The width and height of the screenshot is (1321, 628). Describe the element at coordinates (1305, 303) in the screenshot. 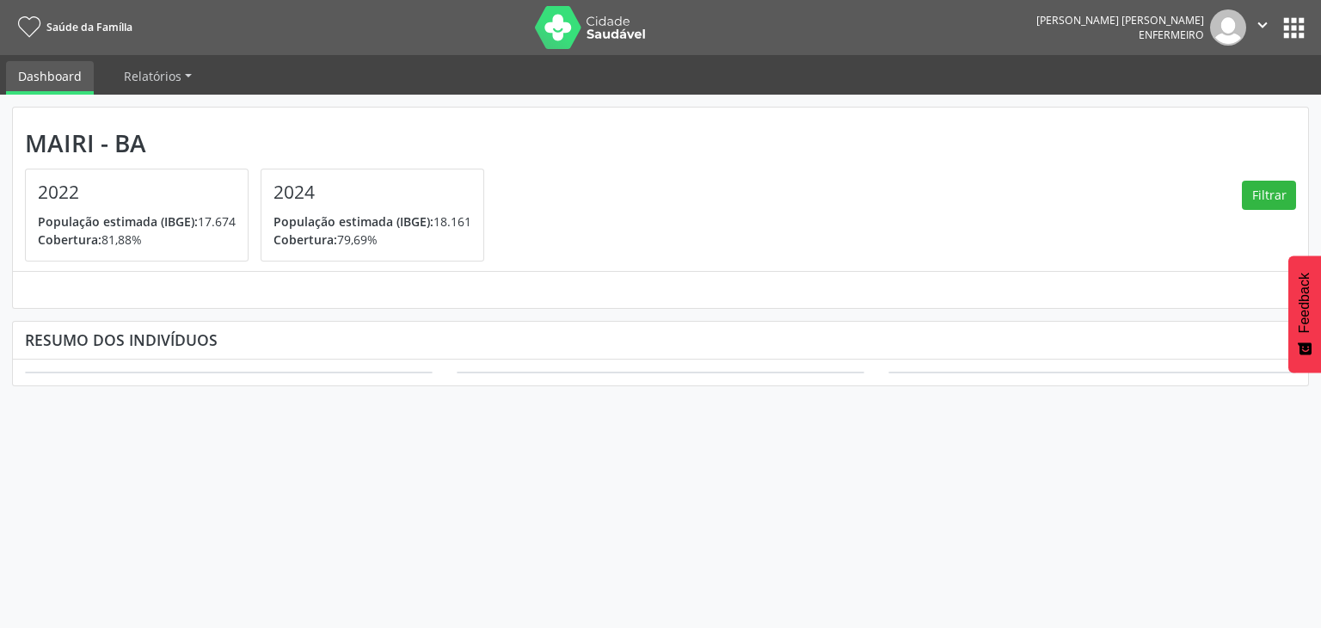

I see `span: Feedback` at that location.